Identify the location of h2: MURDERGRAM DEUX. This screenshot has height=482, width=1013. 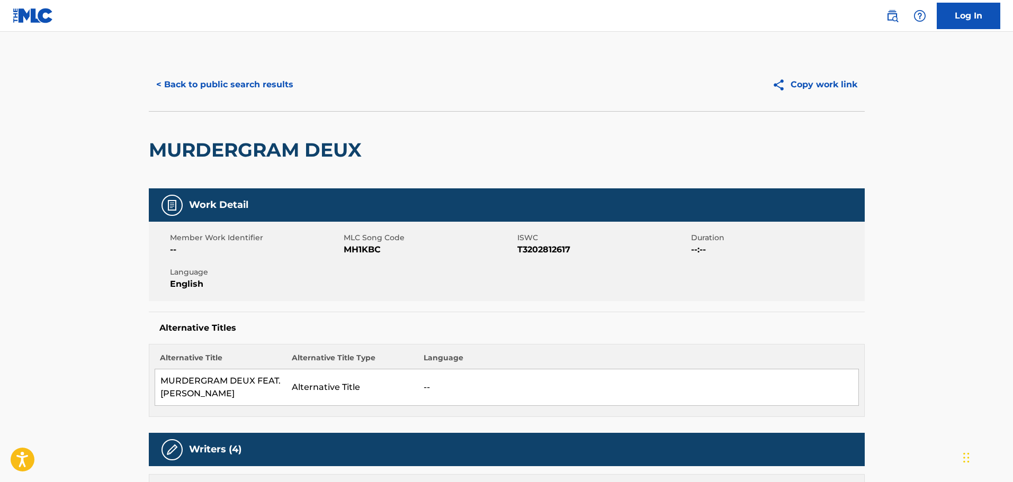
(258, 150).